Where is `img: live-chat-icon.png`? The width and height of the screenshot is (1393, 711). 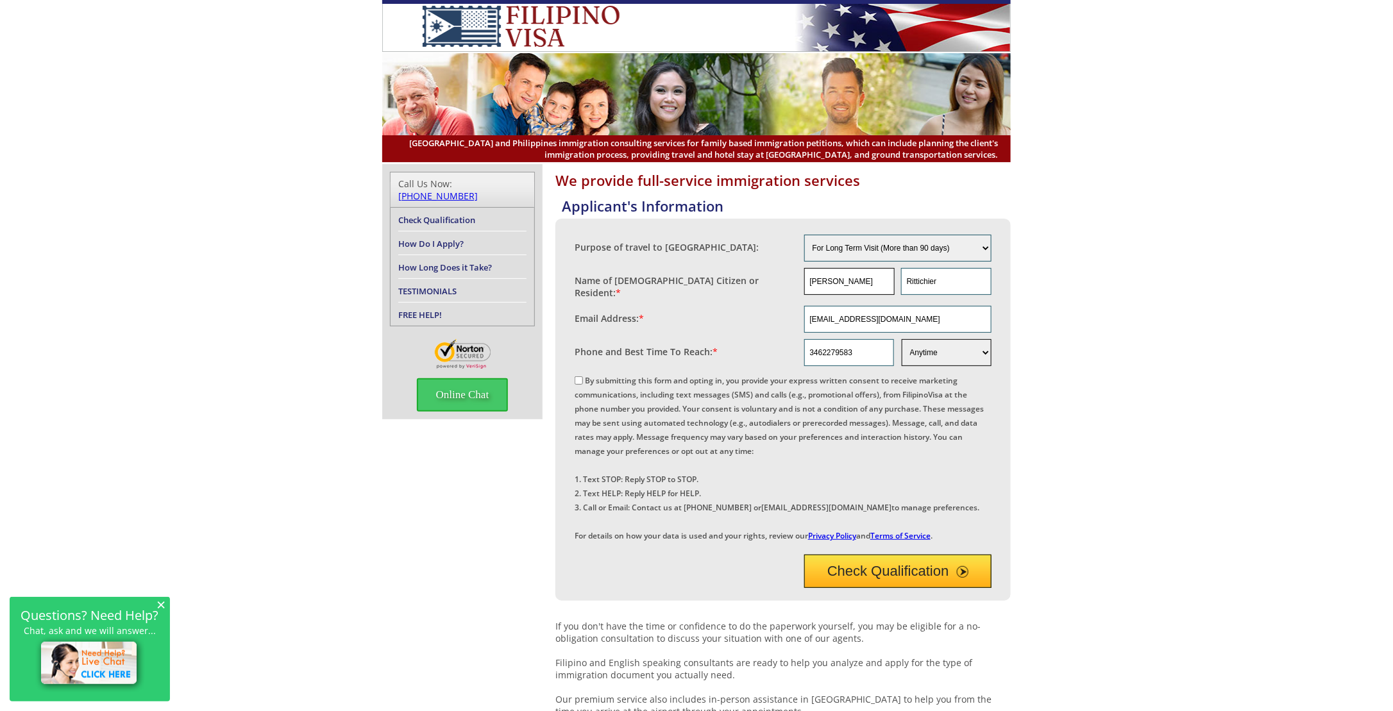
img: live-chat-icon.png is located at coordinates (90, 664).